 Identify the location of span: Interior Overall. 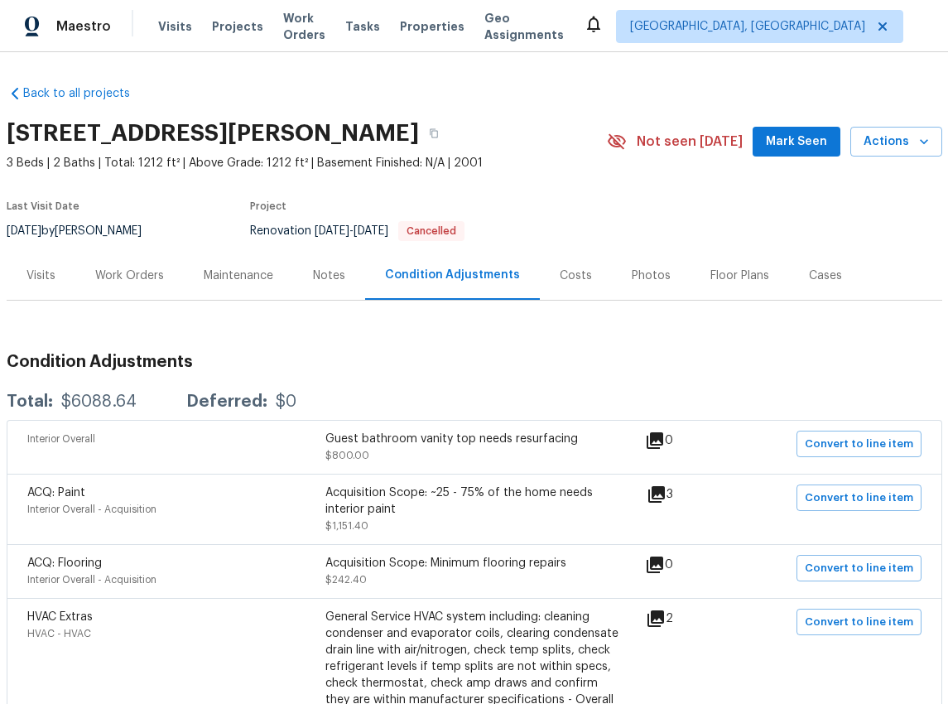
(61, 439).